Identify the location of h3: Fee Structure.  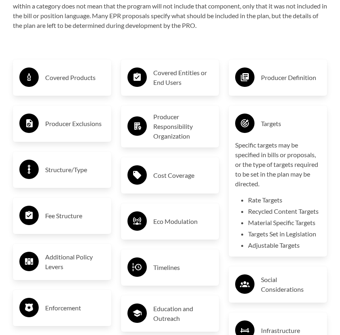
(75, 216).